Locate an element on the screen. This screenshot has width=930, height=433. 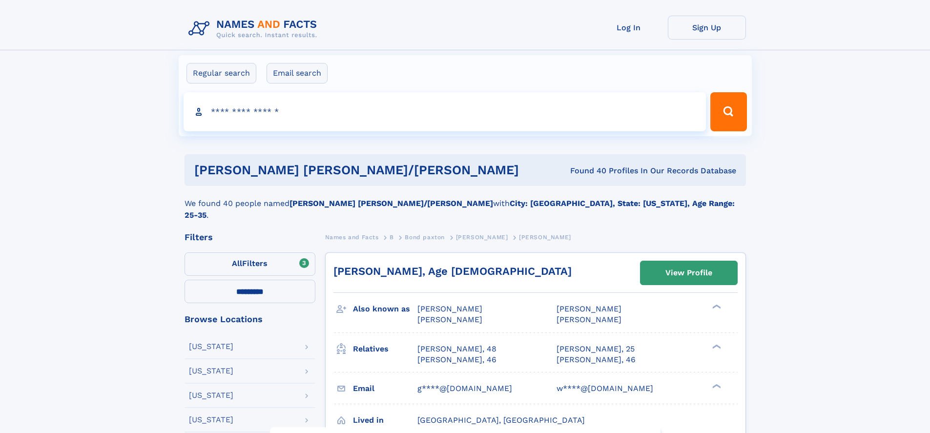
a: B is located at coordinates (391, 237).